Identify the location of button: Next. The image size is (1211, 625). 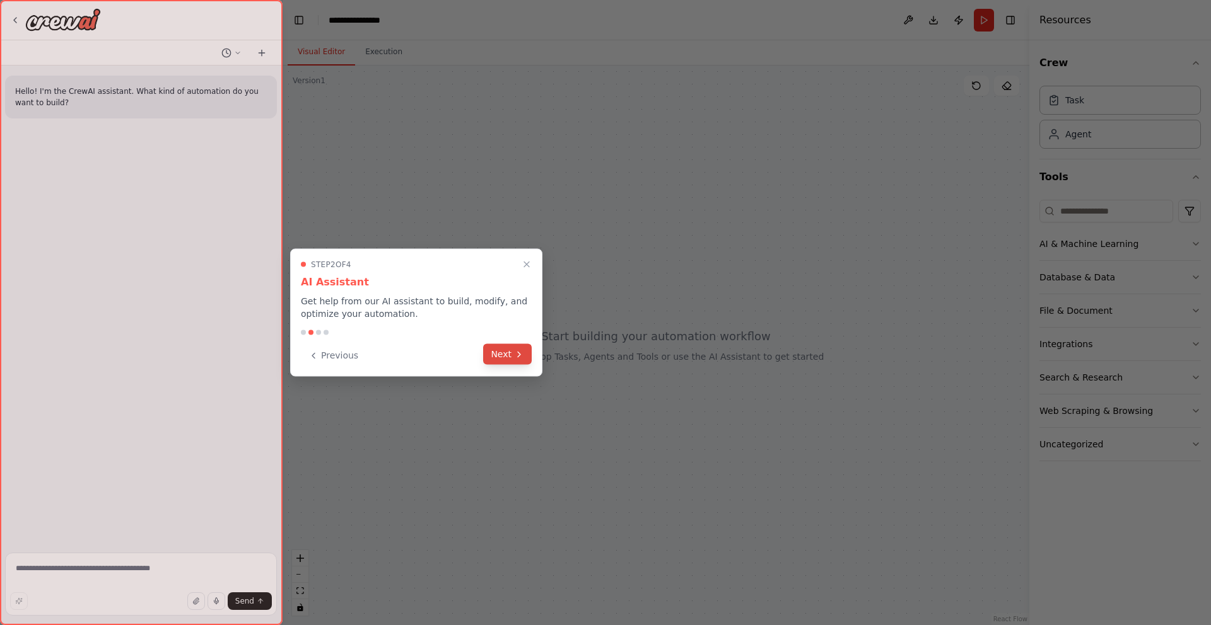
(507, 354).